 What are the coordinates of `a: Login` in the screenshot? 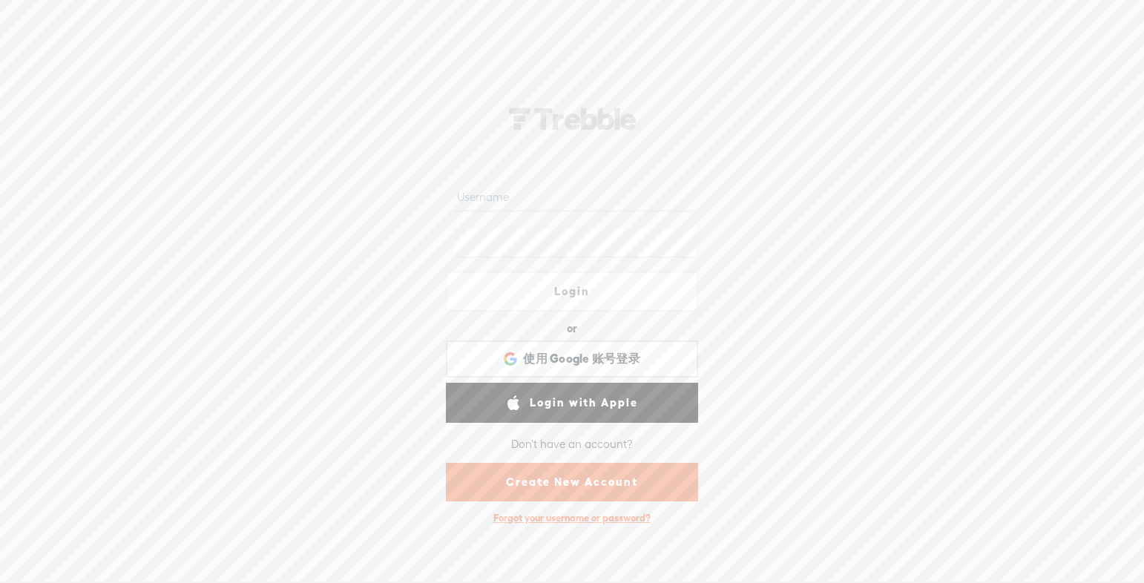 It's located at (572, 291).